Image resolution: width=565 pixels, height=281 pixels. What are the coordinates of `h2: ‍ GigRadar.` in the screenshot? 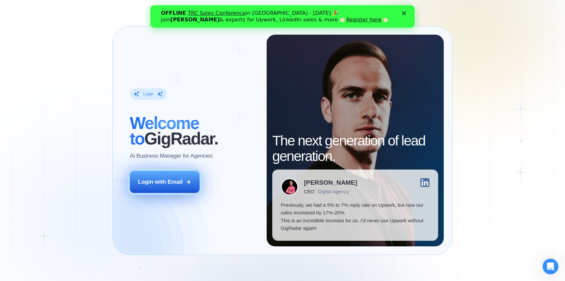 It's located at (194, 131).